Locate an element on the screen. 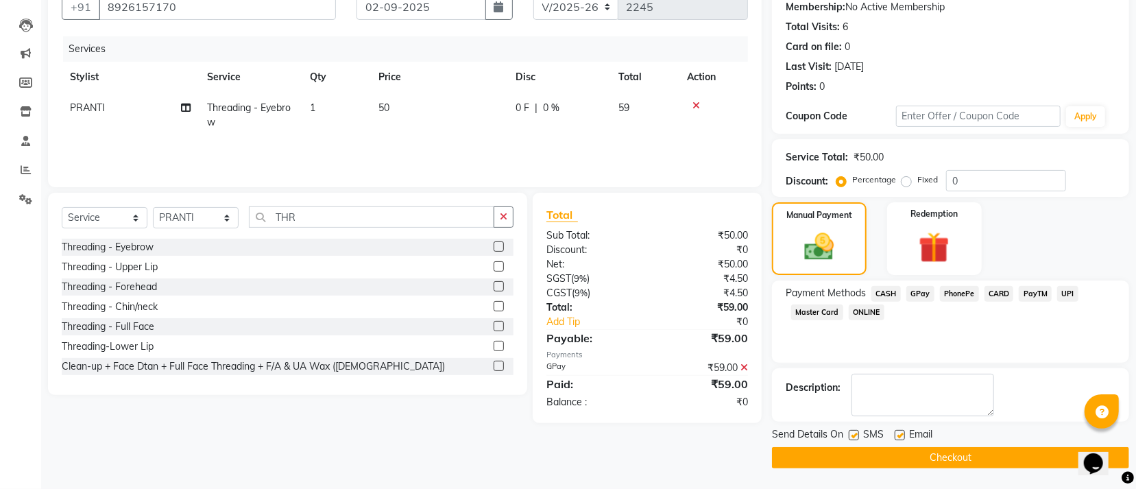  span: Total is located at coordinates (562, 215).